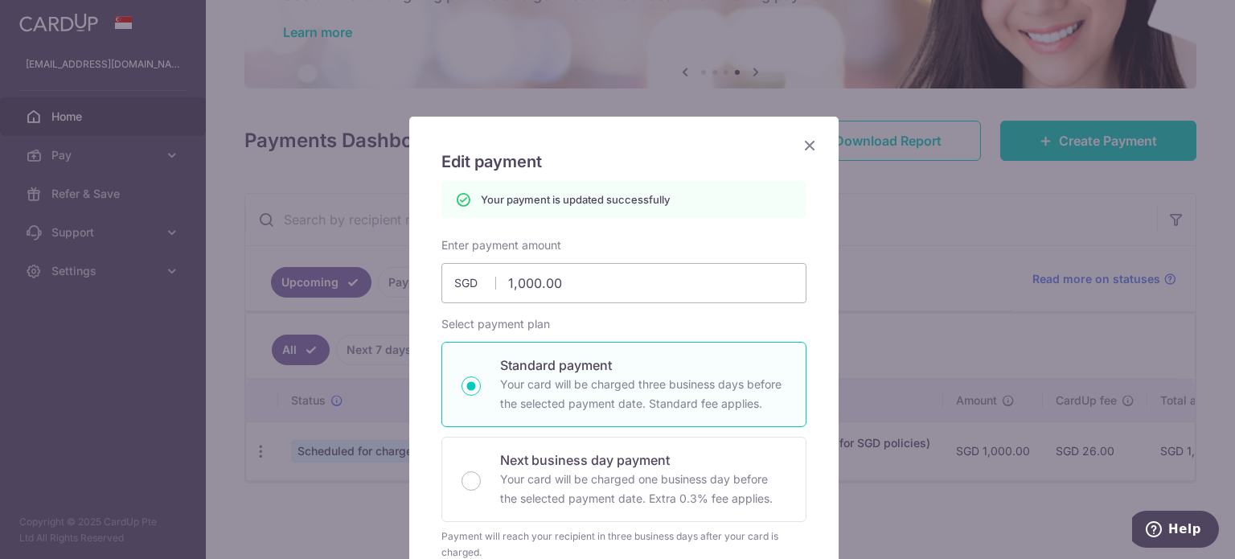 This screenshot has height=559, width=1235. Describe the element at coordinates (575, 199) in the screenshot. I see `p: Your payment is updated successfully` at that location.